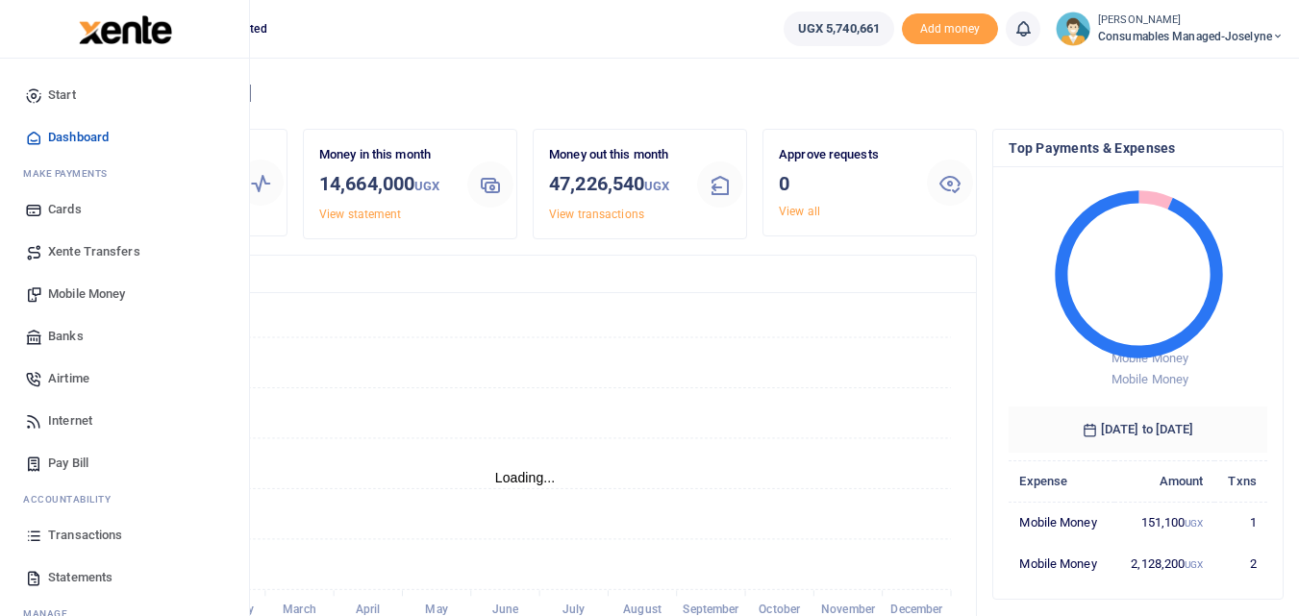 This screenshot has width=1299, height=616. What do you see at coordinates (838, 29) in the screenshot?
I see `li: Wallet ballance` at bounding box center [838, 29].